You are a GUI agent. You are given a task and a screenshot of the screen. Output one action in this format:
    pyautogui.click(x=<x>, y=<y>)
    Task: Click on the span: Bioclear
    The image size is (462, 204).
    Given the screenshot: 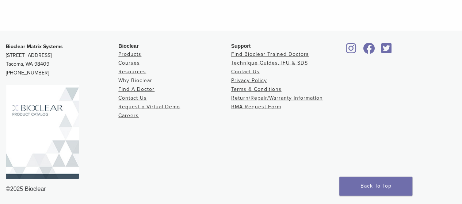 What is the action you would take?
    pyautogui.click(x=128, y=46)
    